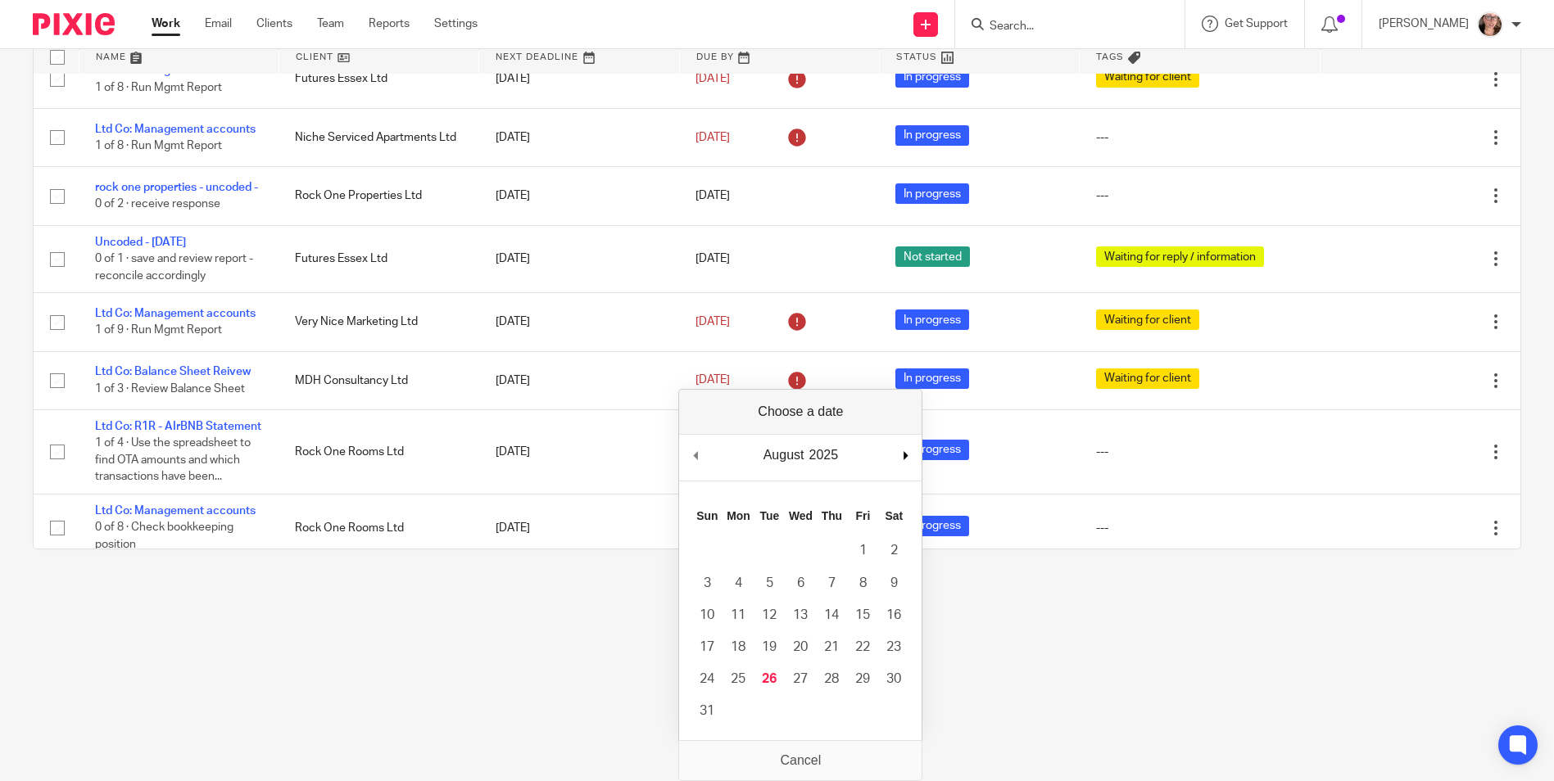 This screenshot has height=781, width=1554. Describe the element at coordinates (707, 516) in the screenshot. I see `abbr: Sunday` at that location.